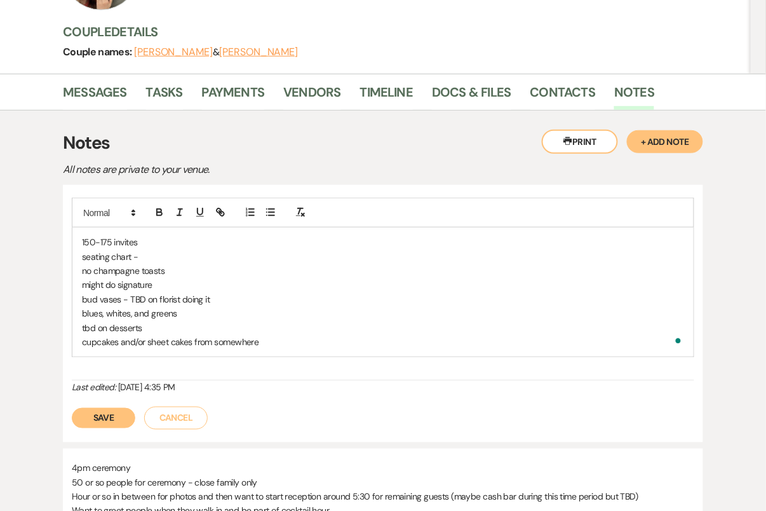 The image size is (766, 511). Describe the element at coordinates (383, 342) in the screenshot. I see `p: cupcakes and/or sheet cakes from somewhere` at that location.